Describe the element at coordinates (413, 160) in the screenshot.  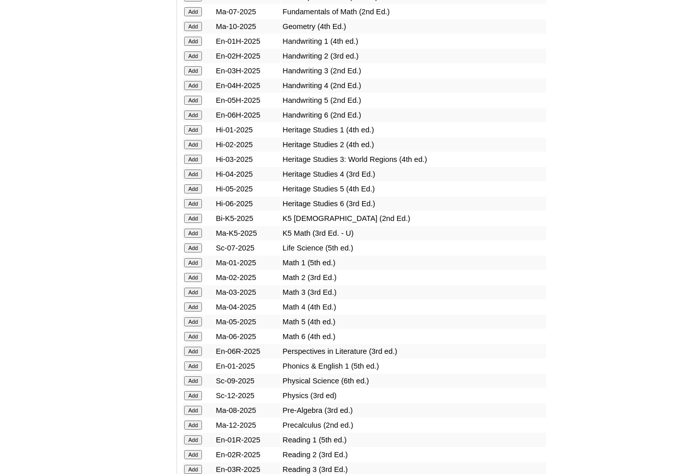
I see `td: Heritage Studies 3: World Regions (4th ed.)` at that location.